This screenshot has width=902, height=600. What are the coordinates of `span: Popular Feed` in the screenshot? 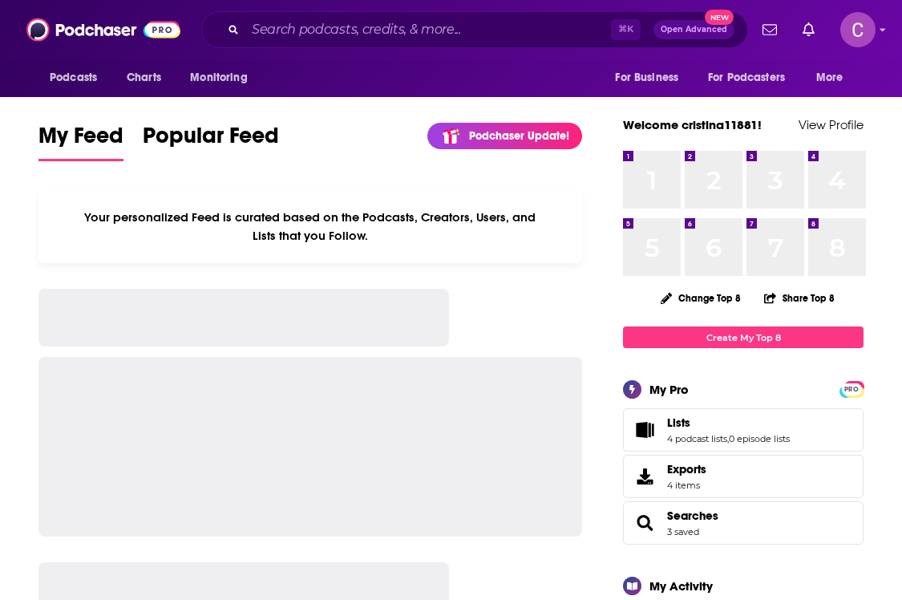 It's located at (211, 140).